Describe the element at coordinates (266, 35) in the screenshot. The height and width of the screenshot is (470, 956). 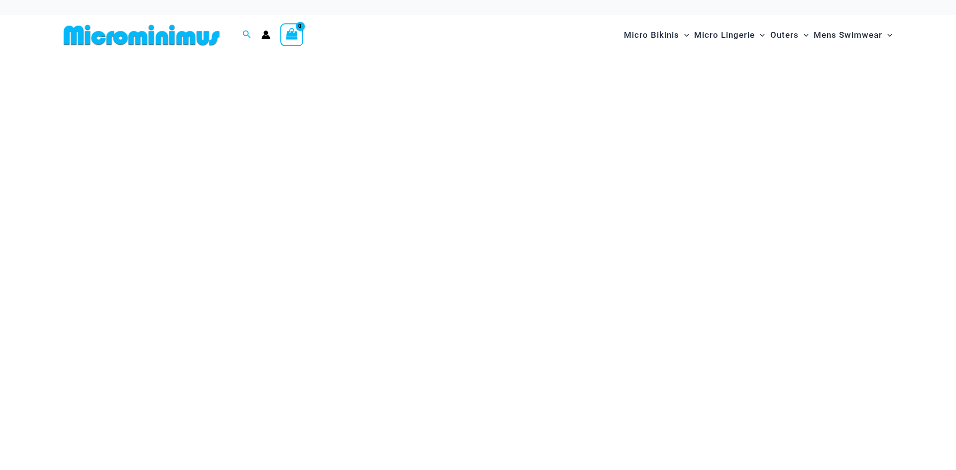
I see `a: Account icon link` at that location.